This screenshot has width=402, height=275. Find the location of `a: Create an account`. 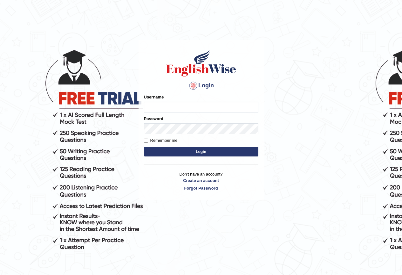

a: Create an account is located at coordinates (201, 180).